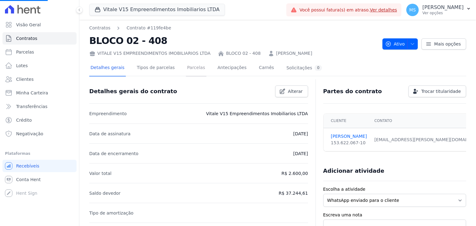 The height and width of the screenshot is (226, 476). I want to click on a: Conta Hent, so click(39, 180).